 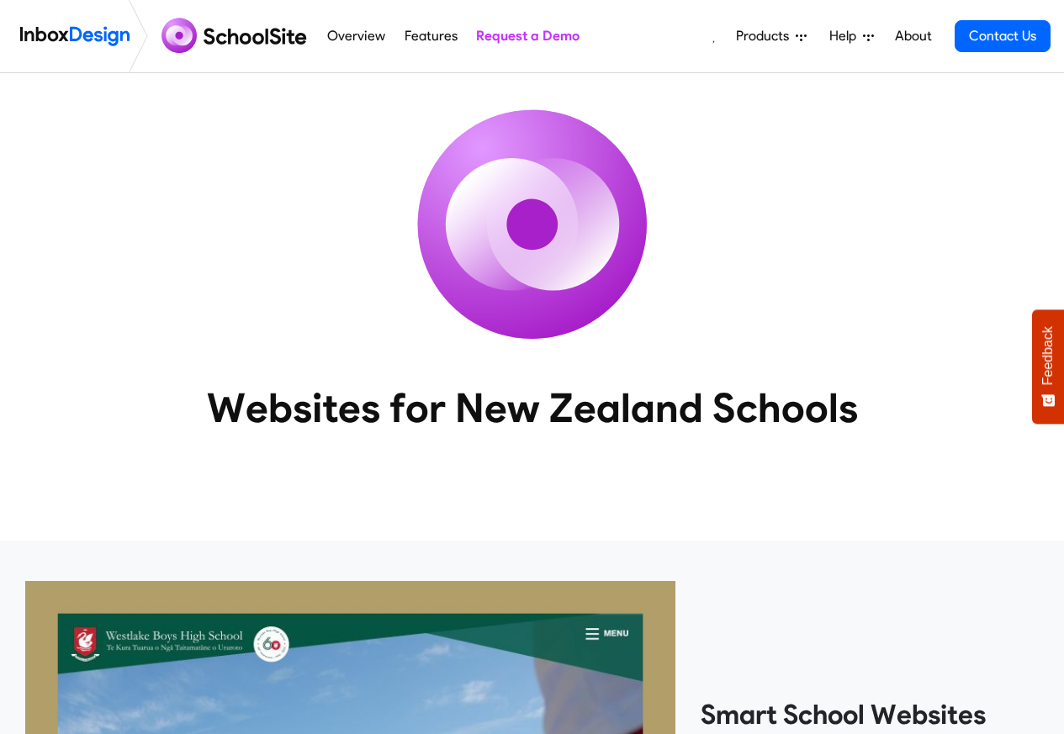 What do you see at coordinates (870, 715) in the screenshot?
I see `heading: Smart School Websites` at bounding box center [870, 715].